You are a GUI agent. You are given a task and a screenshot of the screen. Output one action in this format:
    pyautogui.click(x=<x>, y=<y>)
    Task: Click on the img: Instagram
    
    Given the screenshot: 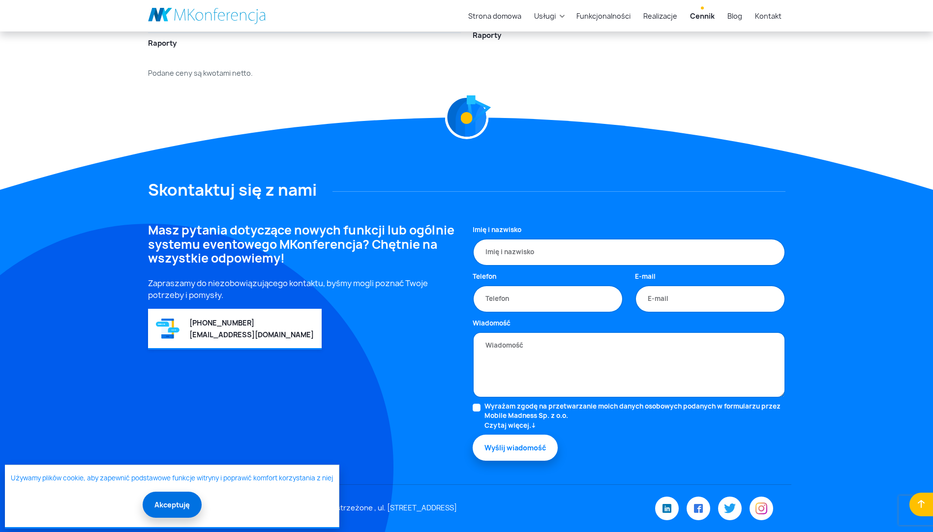 What is the action you would take?
    pyautogui.click(x=761, y=508)
    